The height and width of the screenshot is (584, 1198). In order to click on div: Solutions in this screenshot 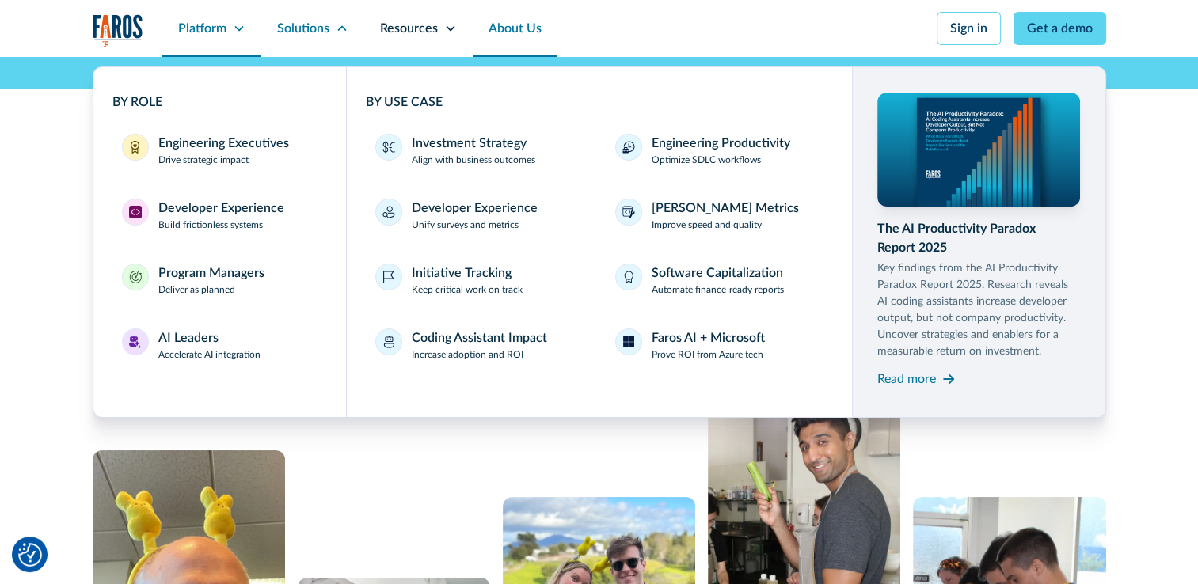, I will do `click(303, 29)`.